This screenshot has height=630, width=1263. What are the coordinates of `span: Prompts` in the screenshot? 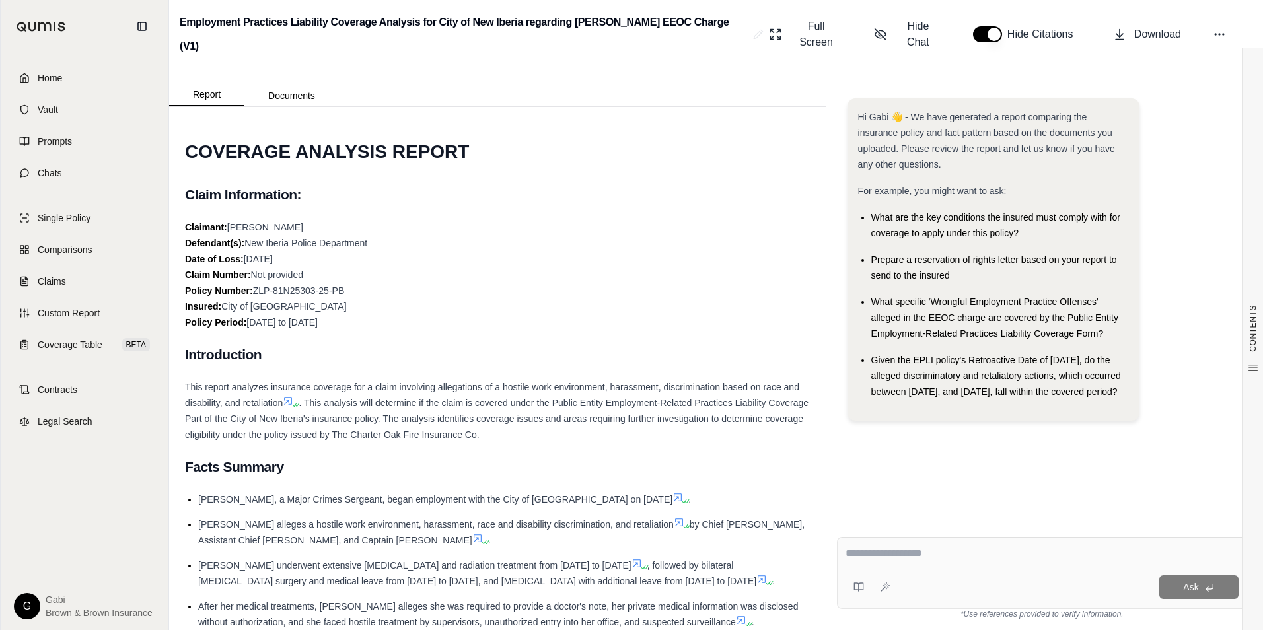 It's located at (55, 141).